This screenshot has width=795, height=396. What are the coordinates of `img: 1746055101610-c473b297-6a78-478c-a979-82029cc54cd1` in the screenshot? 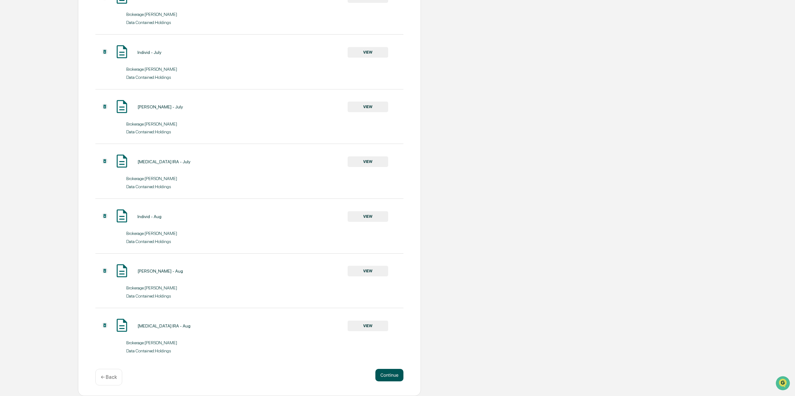 It's located at (12, 53).